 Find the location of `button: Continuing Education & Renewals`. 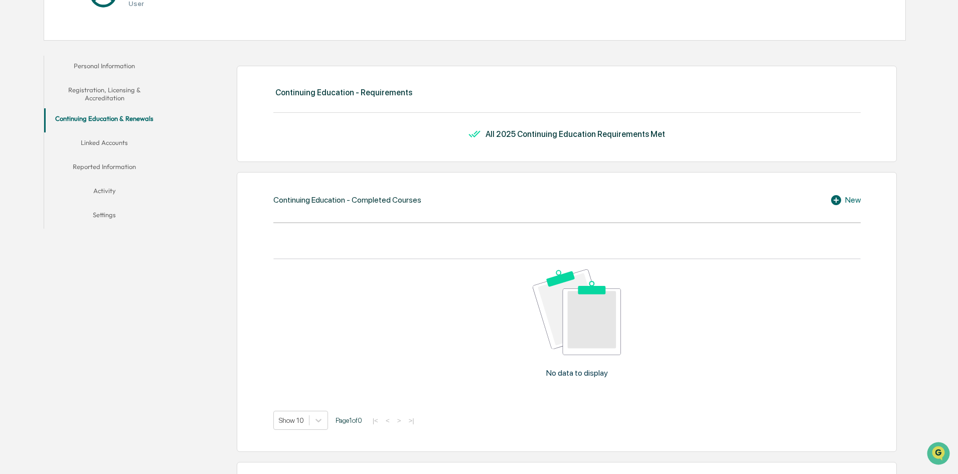

button: Continuing Education & Renewals is located at coordinates (104, 120).